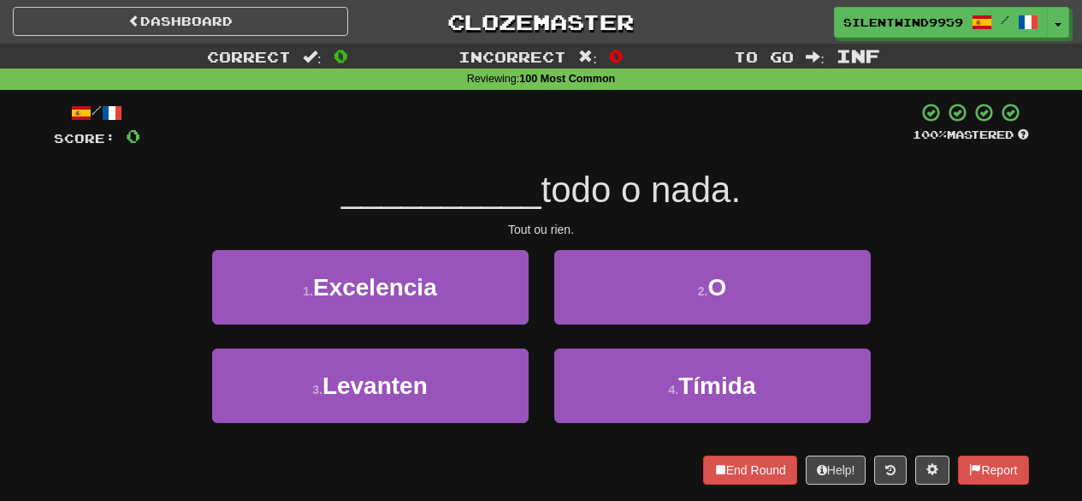 The image size is (1082, 501). I want to click on span: To go, so click(764, 56).